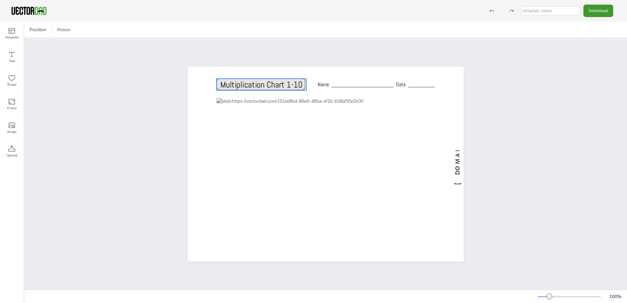  I want to click on span: Text, so click(12, 61).